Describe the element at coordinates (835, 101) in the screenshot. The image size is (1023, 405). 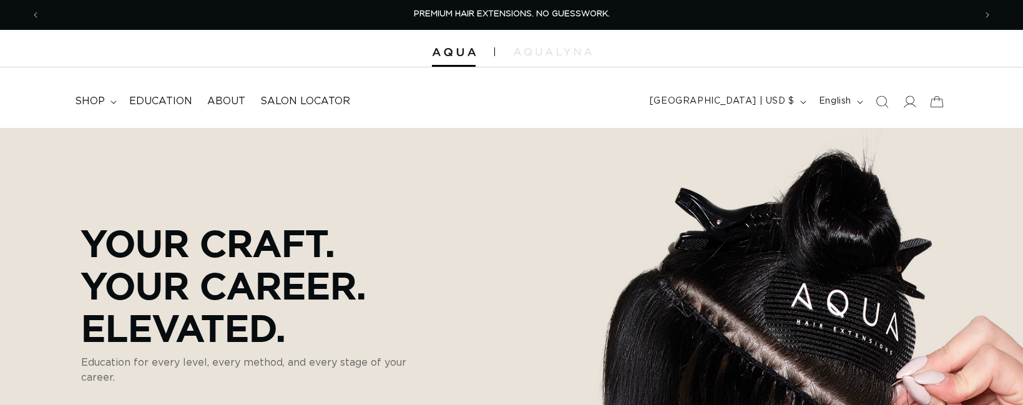
I see `span: English` at that location.